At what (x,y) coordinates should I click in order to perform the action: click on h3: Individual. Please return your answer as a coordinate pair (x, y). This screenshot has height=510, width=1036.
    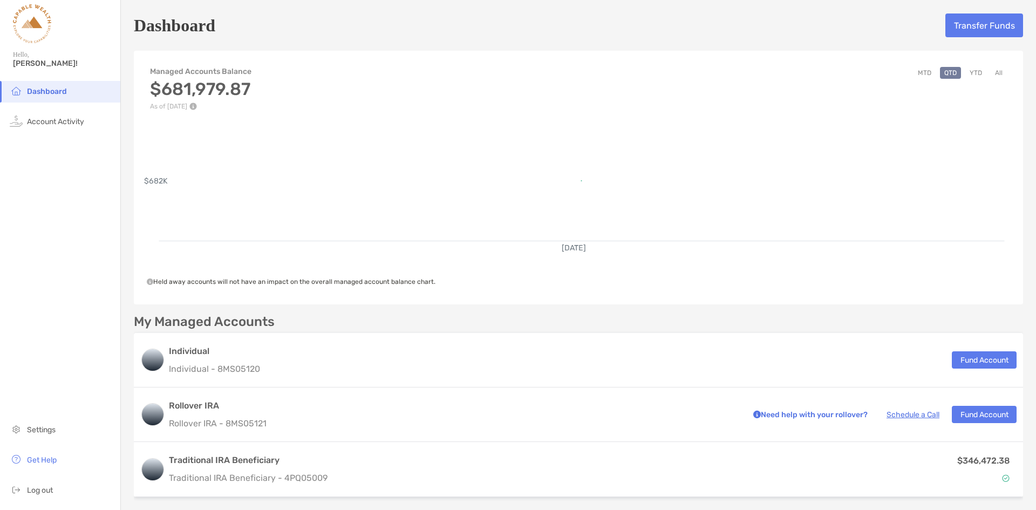
    Looking at the image, I should click on (214, 351).